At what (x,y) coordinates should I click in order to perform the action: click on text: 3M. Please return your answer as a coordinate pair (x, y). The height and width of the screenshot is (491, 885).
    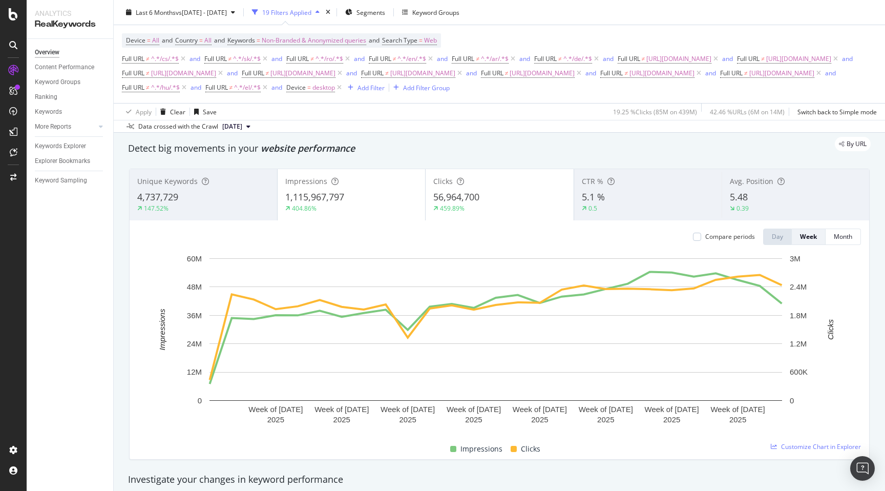
    Looking at the image, I should click on (795, 258).